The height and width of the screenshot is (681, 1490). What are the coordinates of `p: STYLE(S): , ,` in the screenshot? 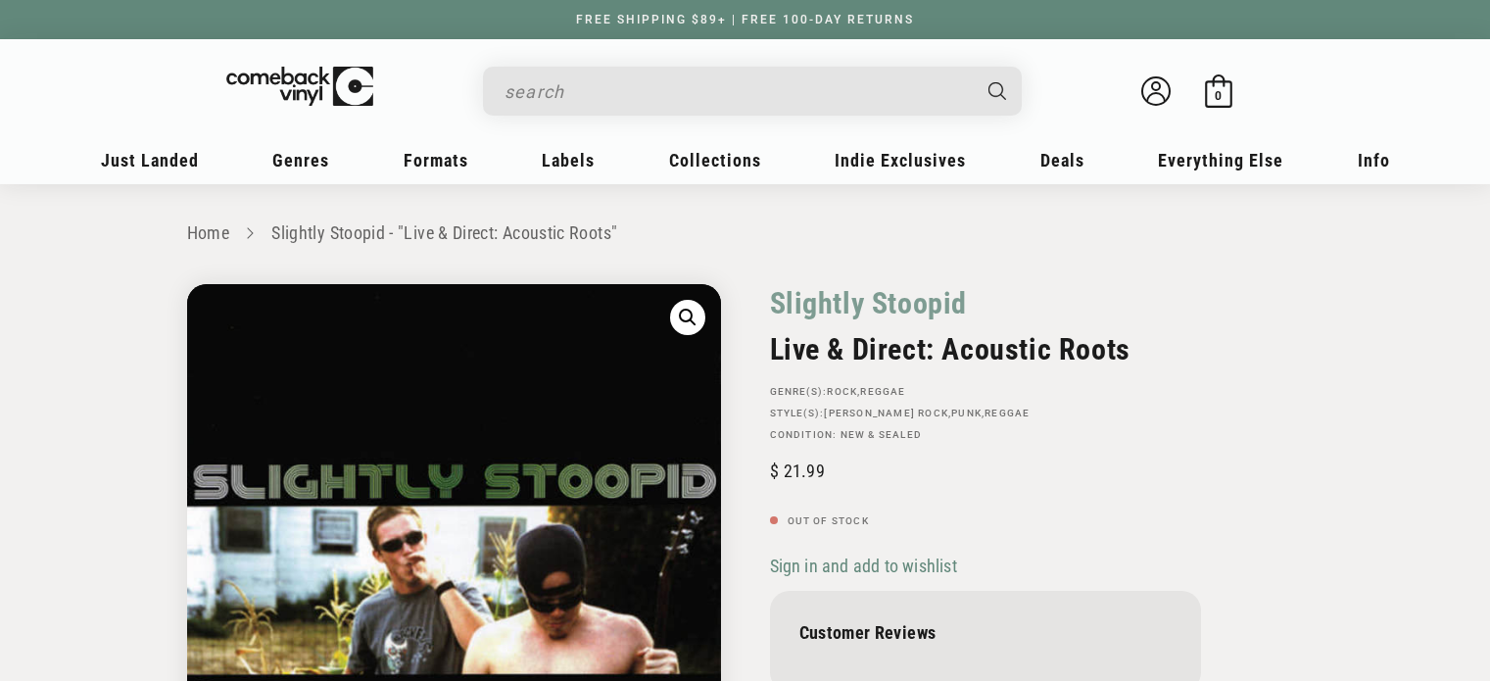 It's located at (985, 413).